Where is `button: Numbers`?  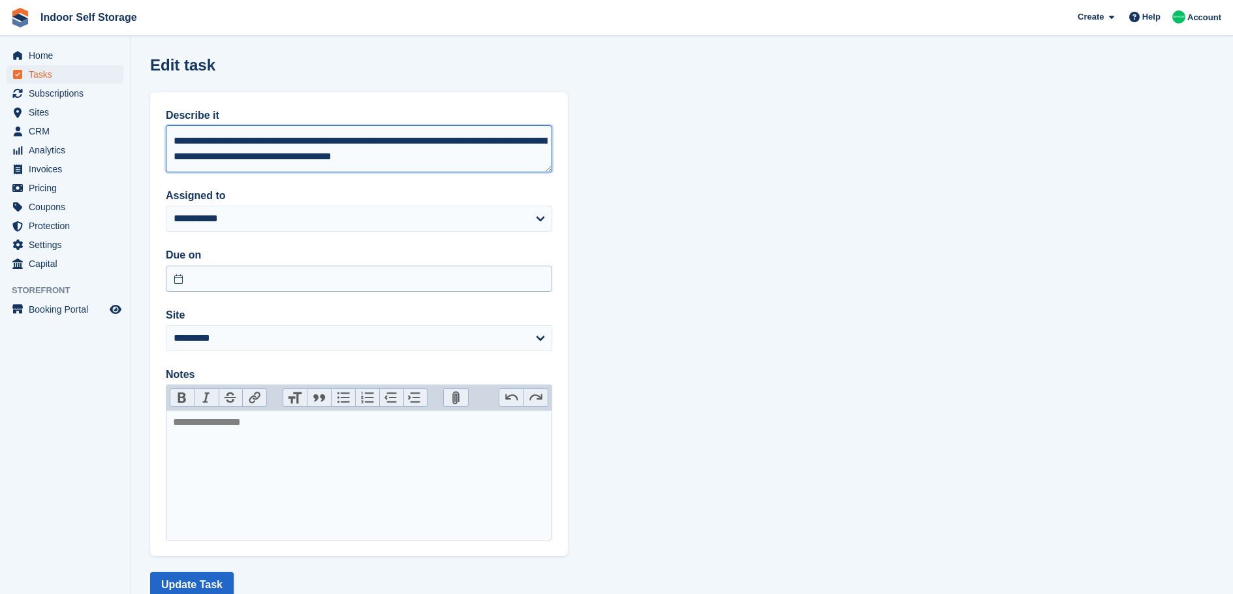 button: Numbers is located at coordinates (367, 397).